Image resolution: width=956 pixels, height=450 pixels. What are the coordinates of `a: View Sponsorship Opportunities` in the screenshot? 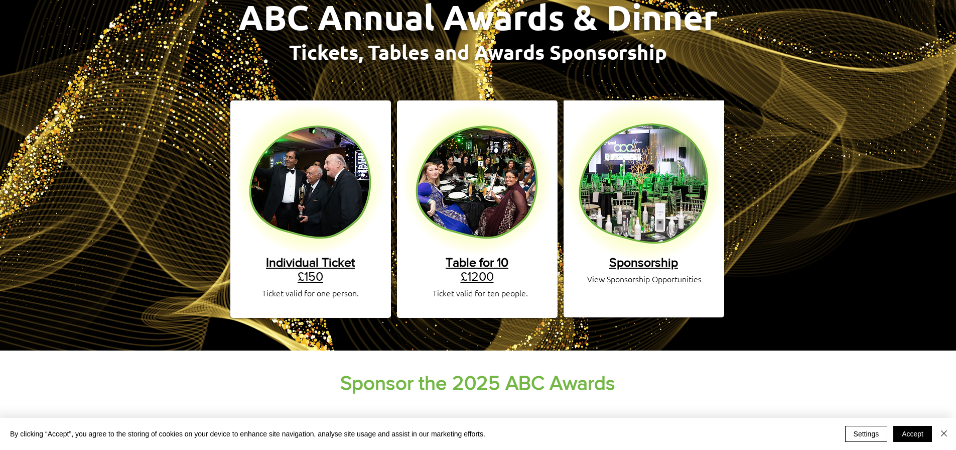 It's located at (644, 279).